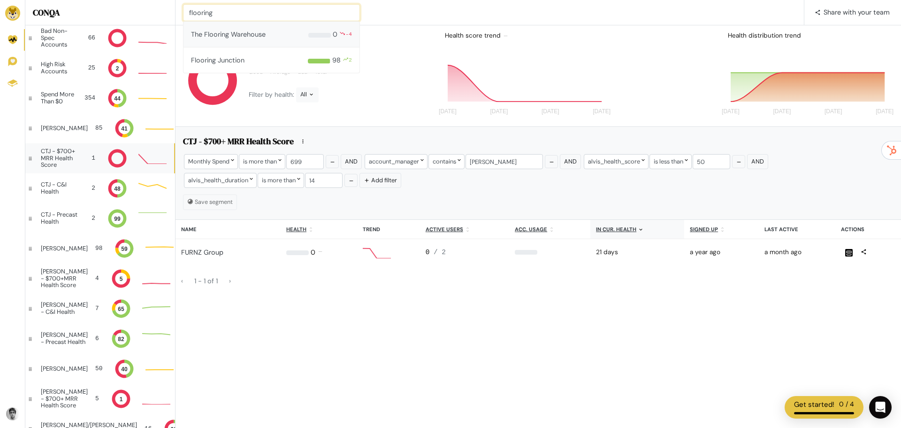 The width and height of the screenshot is (901, 428). I want to click on div: Monthly Spend, so click(211, 161).